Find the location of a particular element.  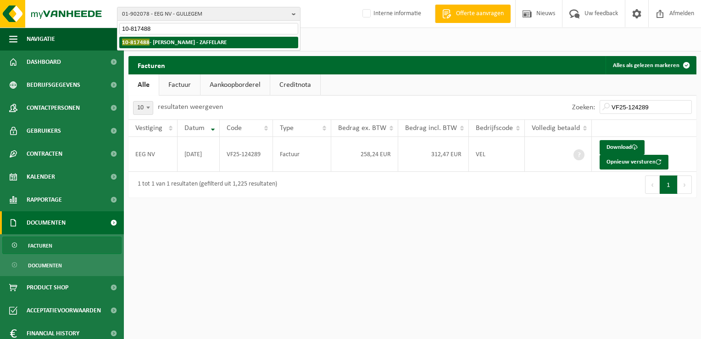

span: Gebruikers is located at coordinates (44, 131).